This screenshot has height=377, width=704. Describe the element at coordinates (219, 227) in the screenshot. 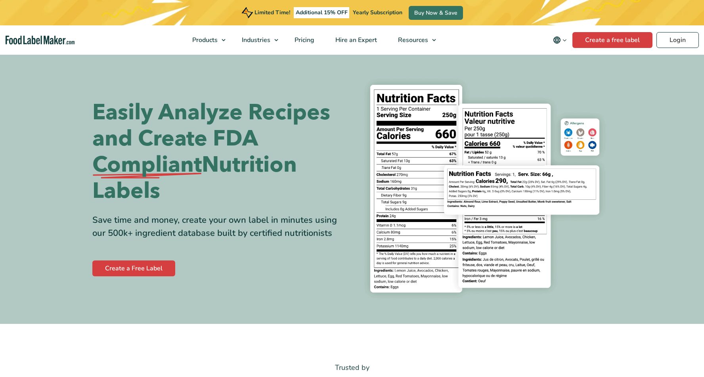

I see `div: Save time and money, create your own label in minutes using our 500k+ ingredient database built b...` at that location.